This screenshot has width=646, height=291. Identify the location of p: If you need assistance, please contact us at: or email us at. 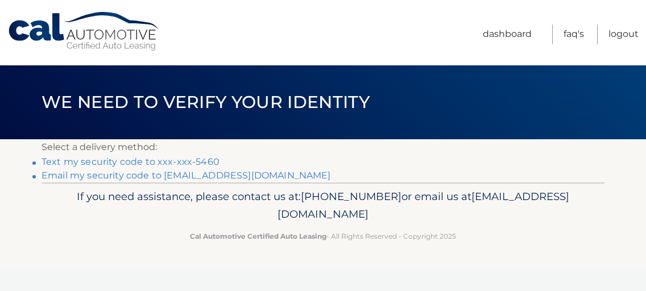
(323, 206).